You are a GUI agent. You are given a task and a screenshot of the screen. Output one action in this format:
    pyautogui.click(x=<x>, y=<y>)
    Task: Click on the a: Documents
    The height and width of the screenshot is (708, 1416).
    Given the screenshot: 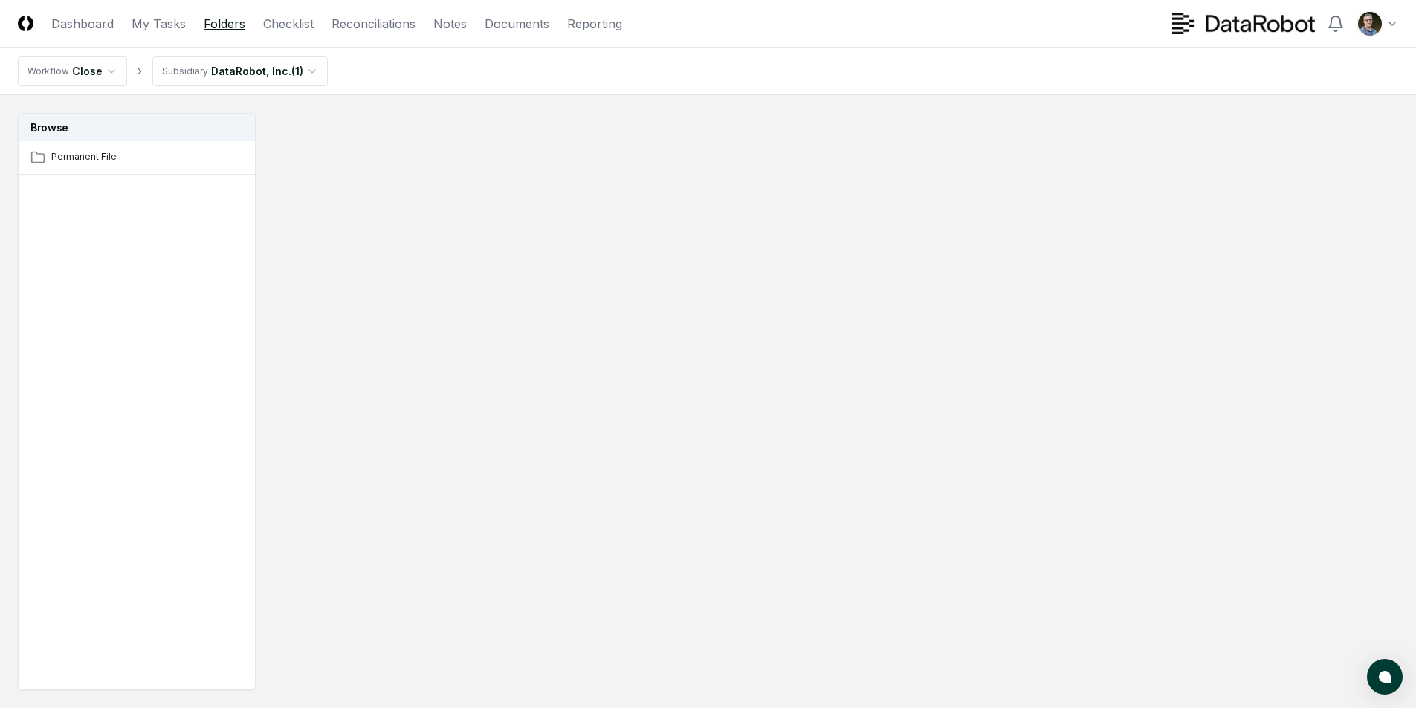 What is the action you would take?
    pyautogui.click(x=517, y=24)
    